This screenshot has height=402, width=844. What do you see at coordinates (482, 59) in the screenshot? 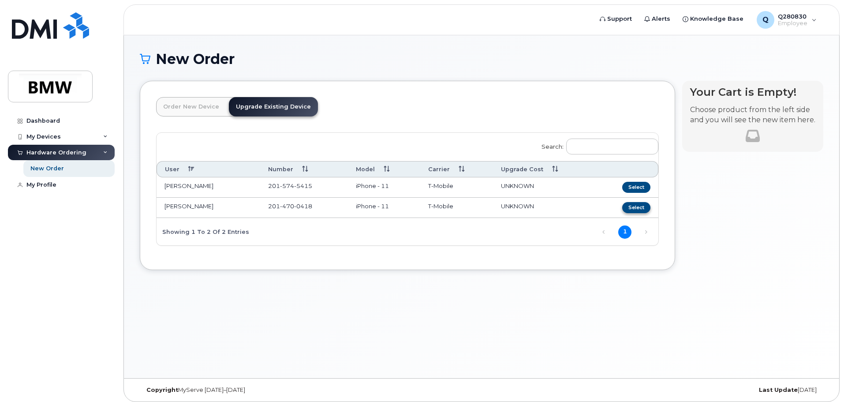
I see `h1: New Order` at bounding box center [482, 59].